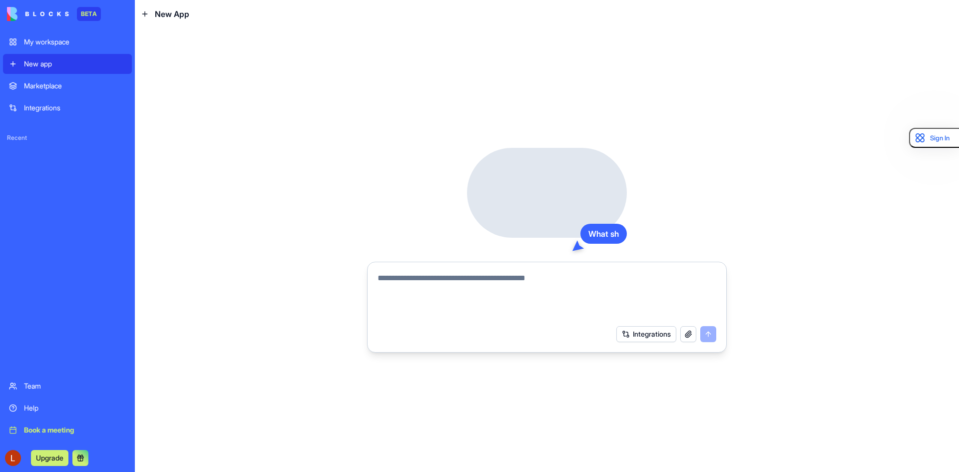 The width and height of the screenshot is (959, 472). Describe the element at coordinates (75, 86) in the screenshot. I see `div: Marketplace` at that location.